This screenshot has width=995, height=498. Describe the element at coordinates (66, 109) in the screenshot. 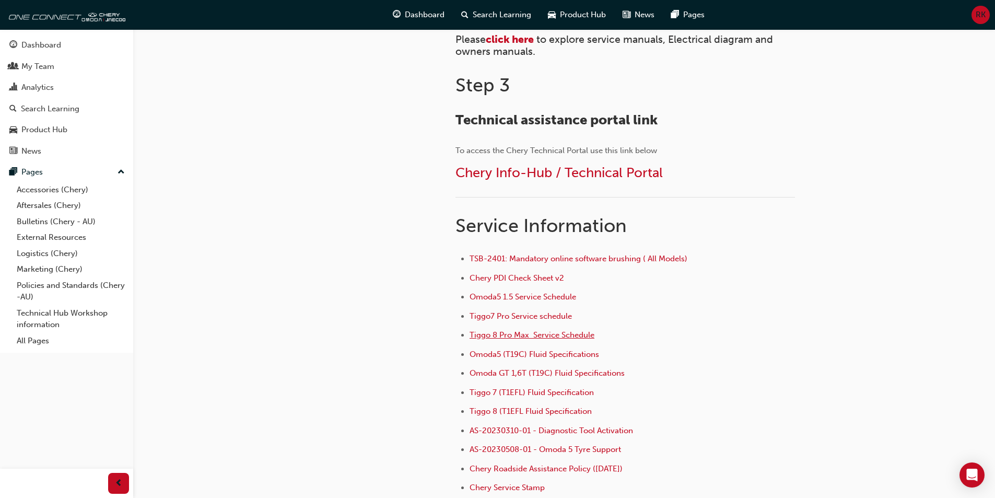

I see `a: Search Learning` at that location.